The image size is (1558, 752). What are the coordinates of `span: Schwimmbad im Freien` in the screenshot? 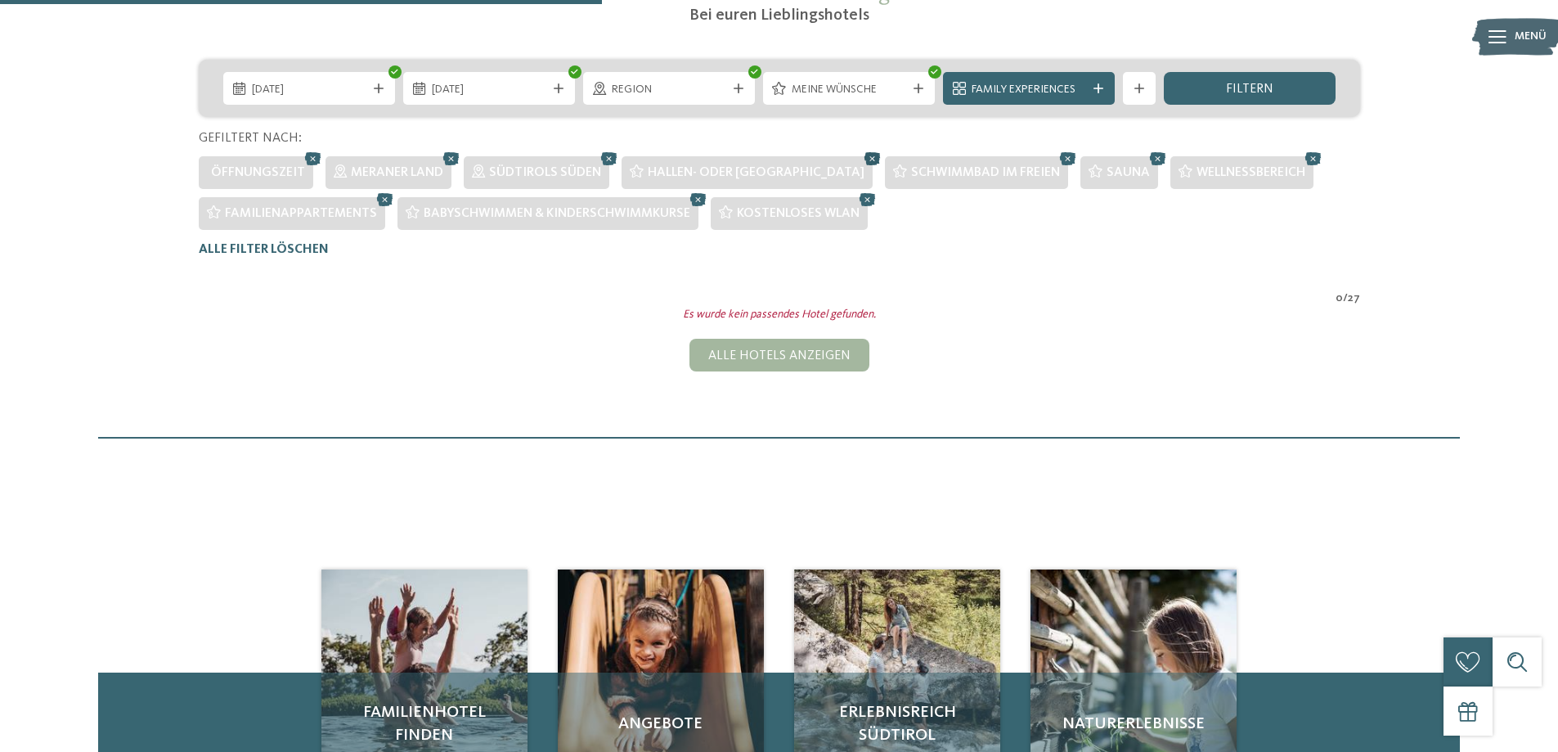 It's located at (985, 173).